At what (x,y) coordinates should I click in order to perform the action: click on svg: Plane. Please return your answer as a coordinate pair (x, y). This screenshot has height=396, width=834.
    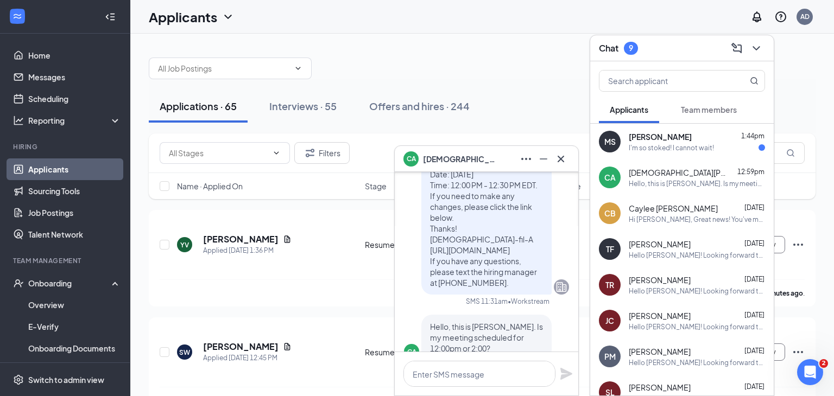
    Looking at the image, I should click on (566, 374).